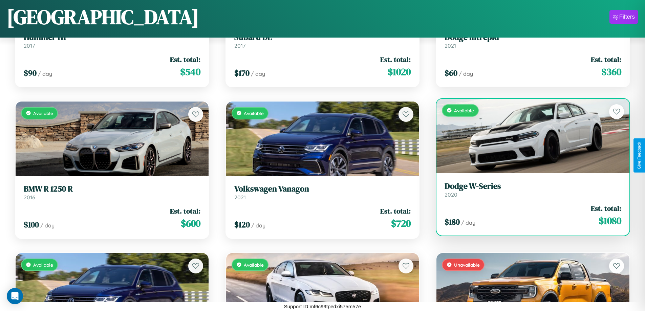 This screenshot has width=645, height=311. What do you see at coordinates (242, 73) in the screenshot?
I see `span: $ 170` at bounding box center [242, 73].